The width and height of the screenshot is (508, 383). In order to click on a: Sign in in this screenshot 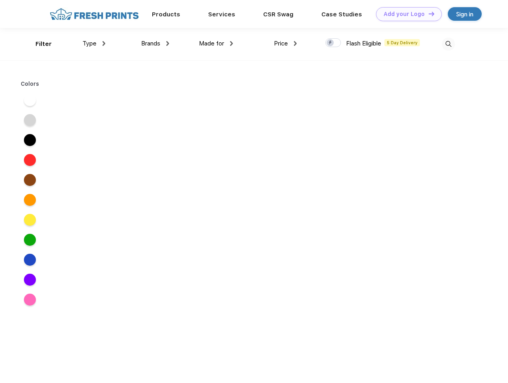, I will do `click(465, 14)`.